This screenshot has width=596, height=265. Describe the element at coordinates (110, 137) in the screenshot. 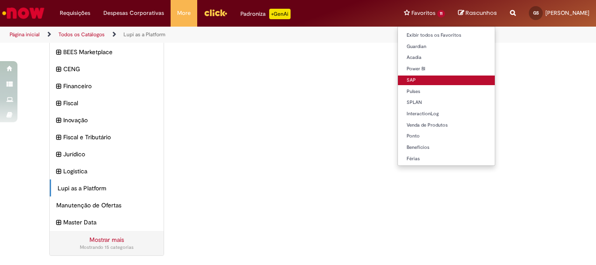

I see `span: Fiscal e Tributário` at that location.